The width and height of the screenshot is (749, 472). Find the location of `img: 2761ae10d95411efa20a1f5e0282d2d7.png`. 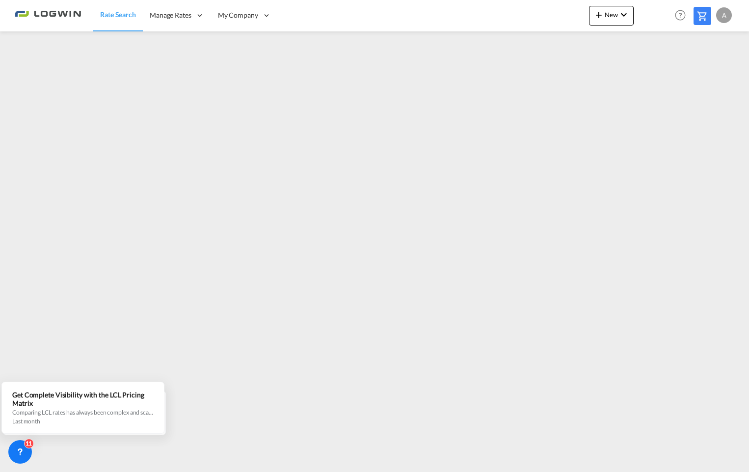

img: 2761ae10d95411efa20a1f5e0282d2d7.png is located at coordinates (48, 15).